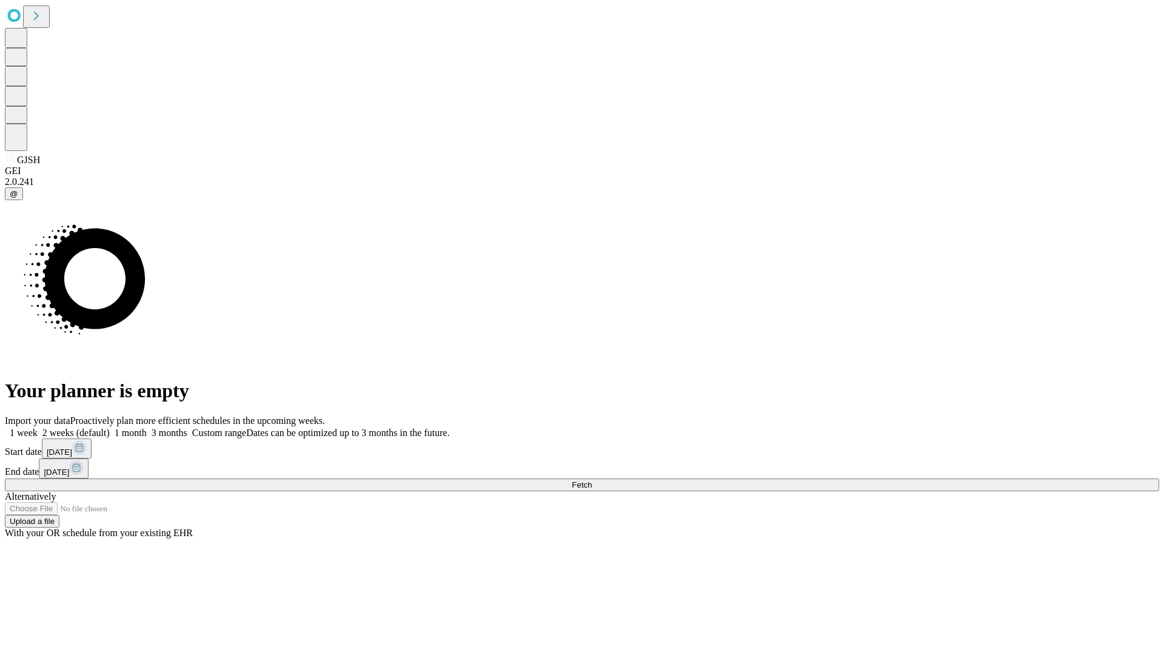 This screenshot has height=655, width=1164. What do you see at coordinates (582, 468) in the screenshot?
I see `div: End date` at bounding box center [582, 468].